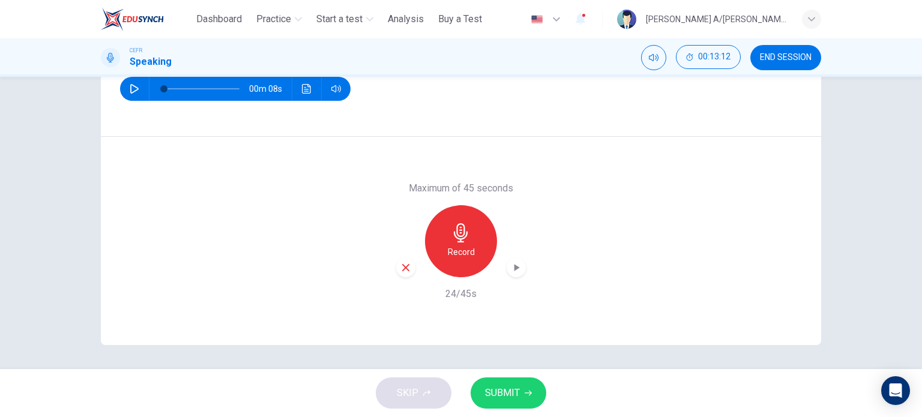 Image resolution: width=922 pixels, height=417 pixels. Describe the element at coordinates (406, 19) in the screenshot. I see `button: Analysis` at that location.